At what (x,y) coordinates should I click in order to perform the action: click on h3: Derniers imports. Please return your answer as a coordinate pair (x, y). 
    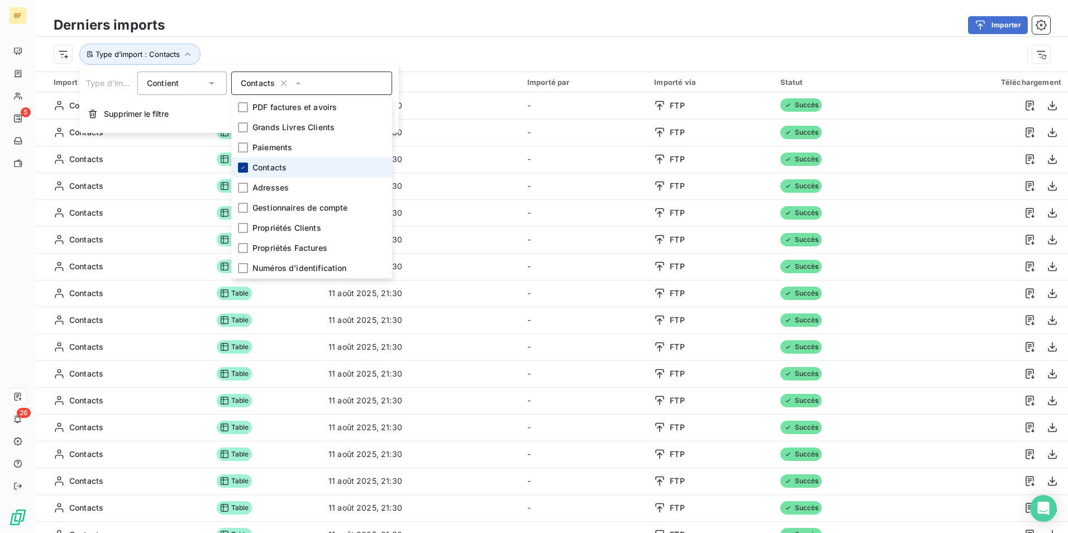
    Looking at the image, I should click on (109, 25).